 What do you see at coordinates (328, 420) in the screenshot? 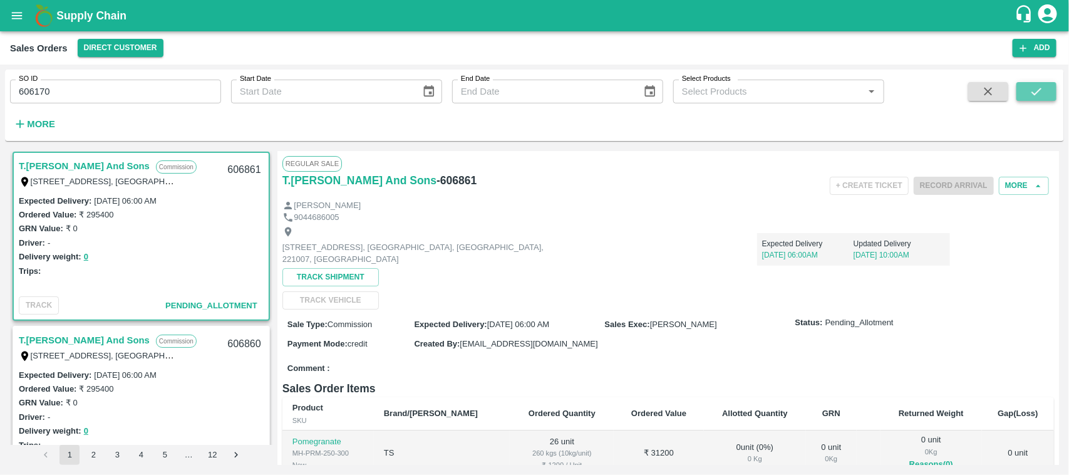
I see `div: SKU` at bounding box center [328, 420].